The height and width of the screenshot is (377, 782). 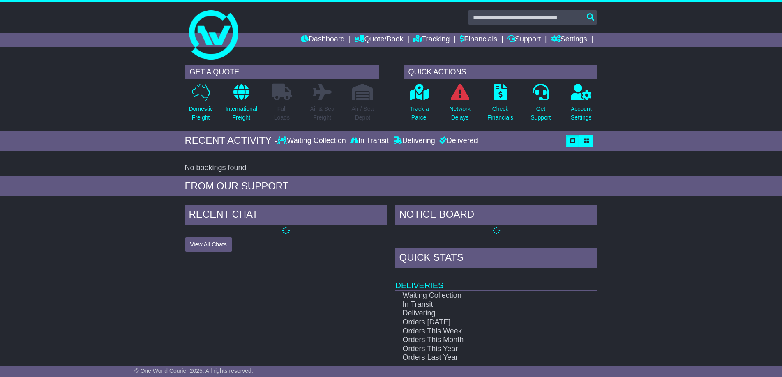 I want to click on p: Check Financials, so click(x=500, y=113).